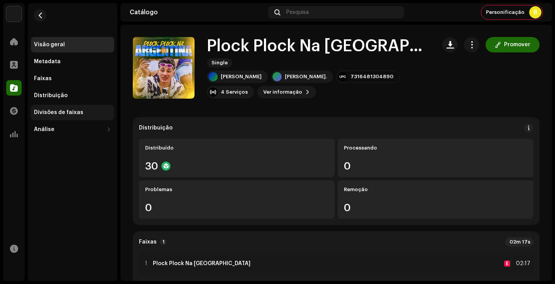  I want to click on div: Processando, so click(435, 148).